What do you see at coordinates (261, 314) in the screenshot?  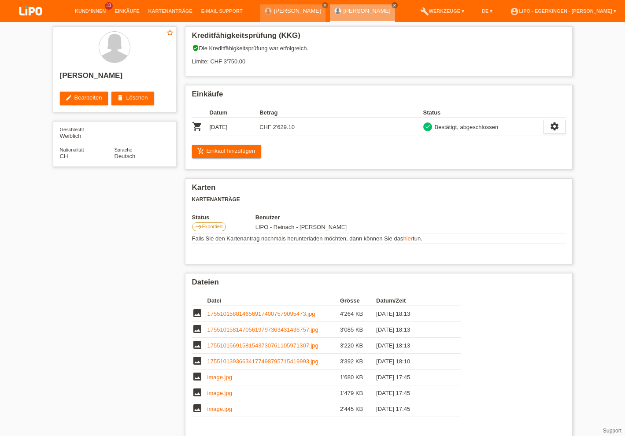 I see `a: 1755101588146569174007579095473.jpg` at bounding box center [261, 314].